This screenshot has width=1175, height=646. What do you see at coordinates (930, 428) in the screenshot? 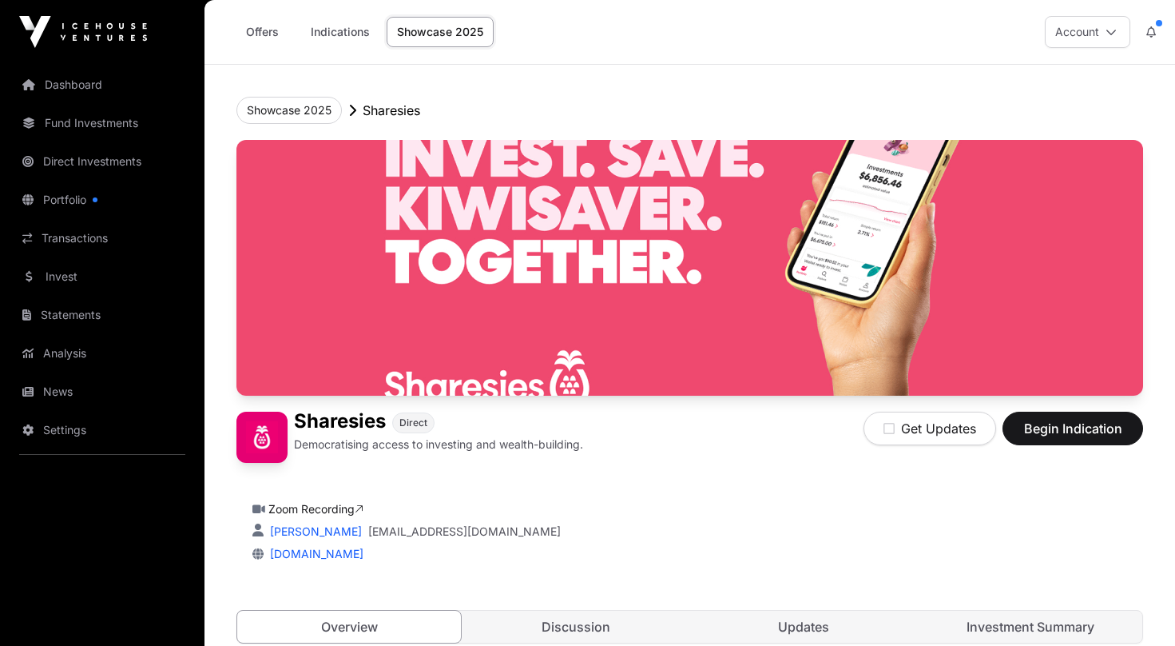
I see `button: Get Updates` at bounding box center [930, 428].